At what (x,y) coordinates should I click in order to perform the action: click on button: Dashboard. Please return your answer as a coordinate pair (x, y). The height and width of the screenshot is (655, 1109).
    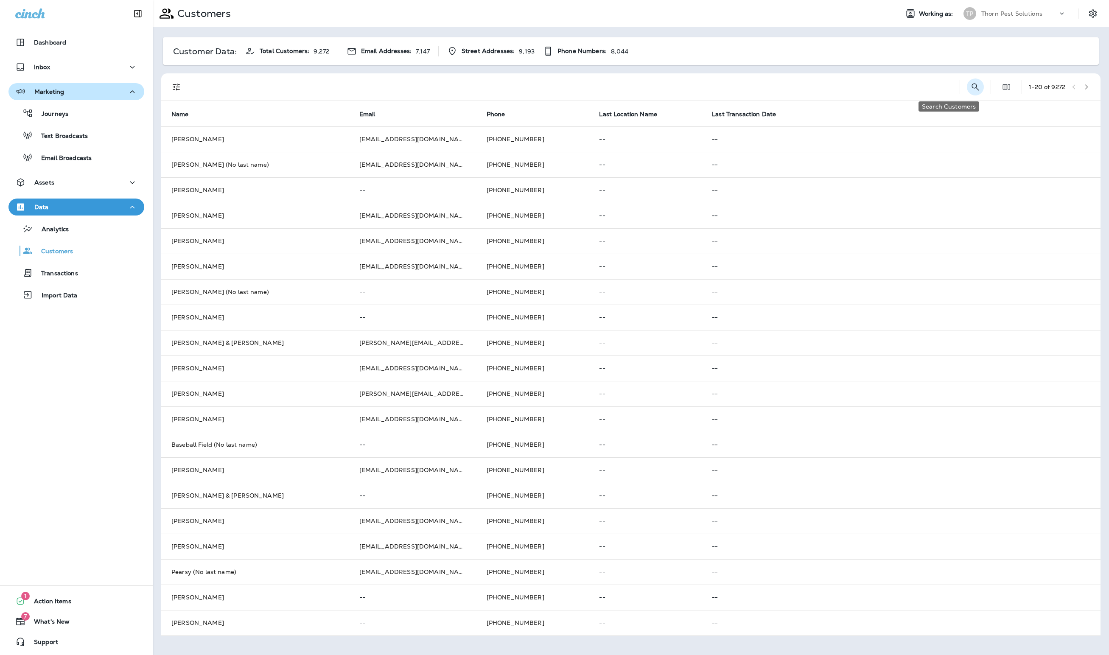
    Looking at the image, I should click on (76, 42).